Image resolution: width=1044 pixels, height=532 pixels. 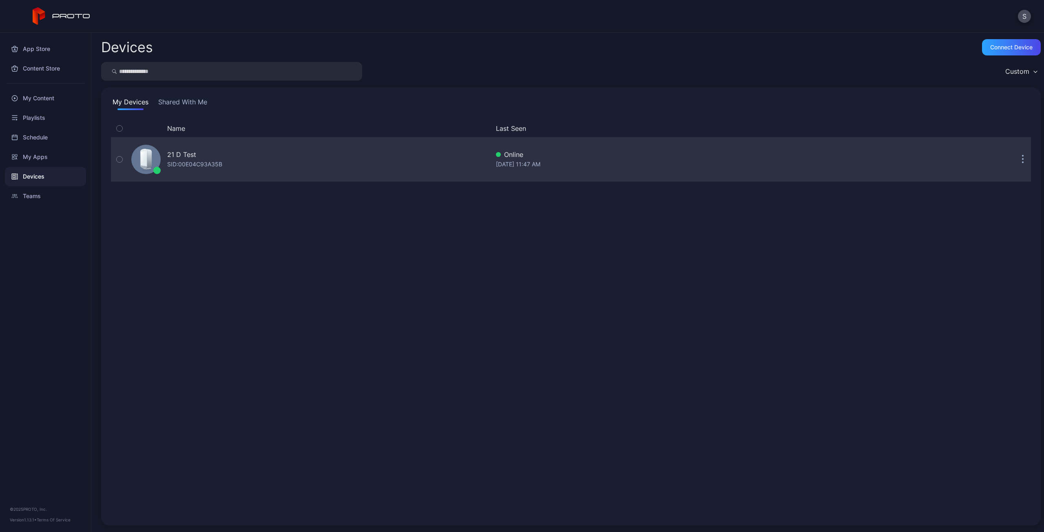 What do you see at coordinates (1018, 71) in the screenshot?
I see `div: Custom` at bounding box center [1018, 71].